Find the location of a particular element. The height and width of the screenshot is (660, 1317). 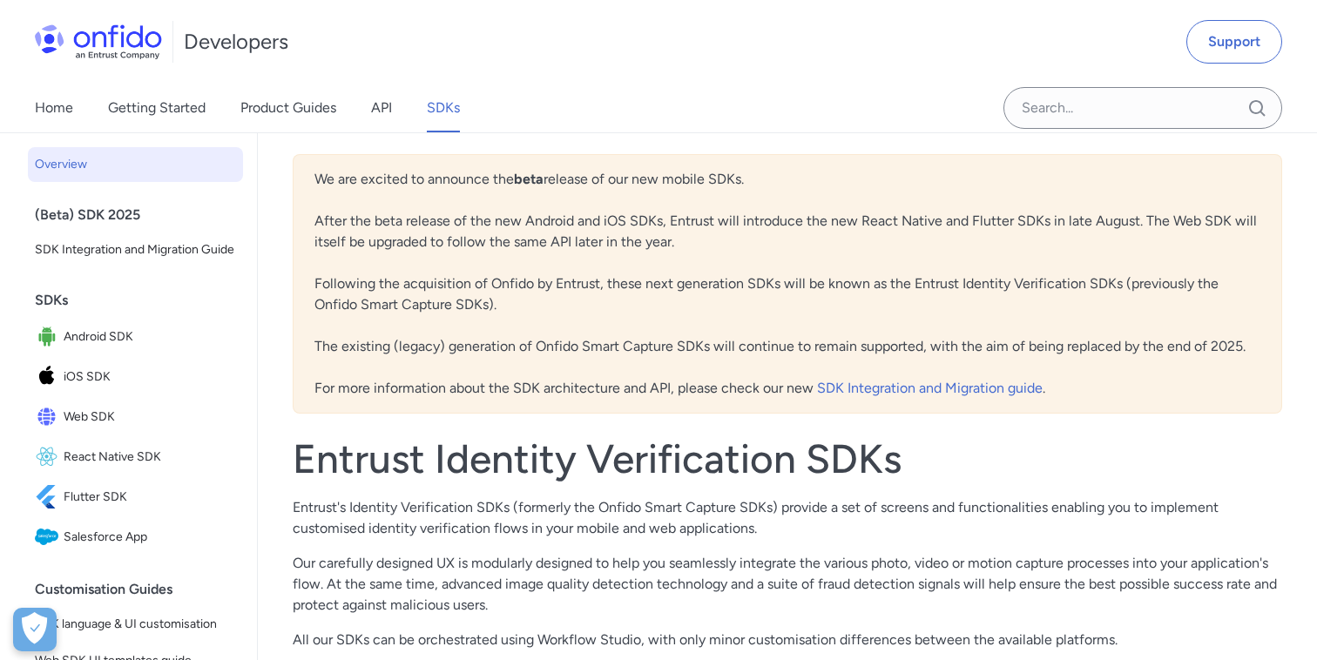

div: SDKs is located at coordinates (142, 300).